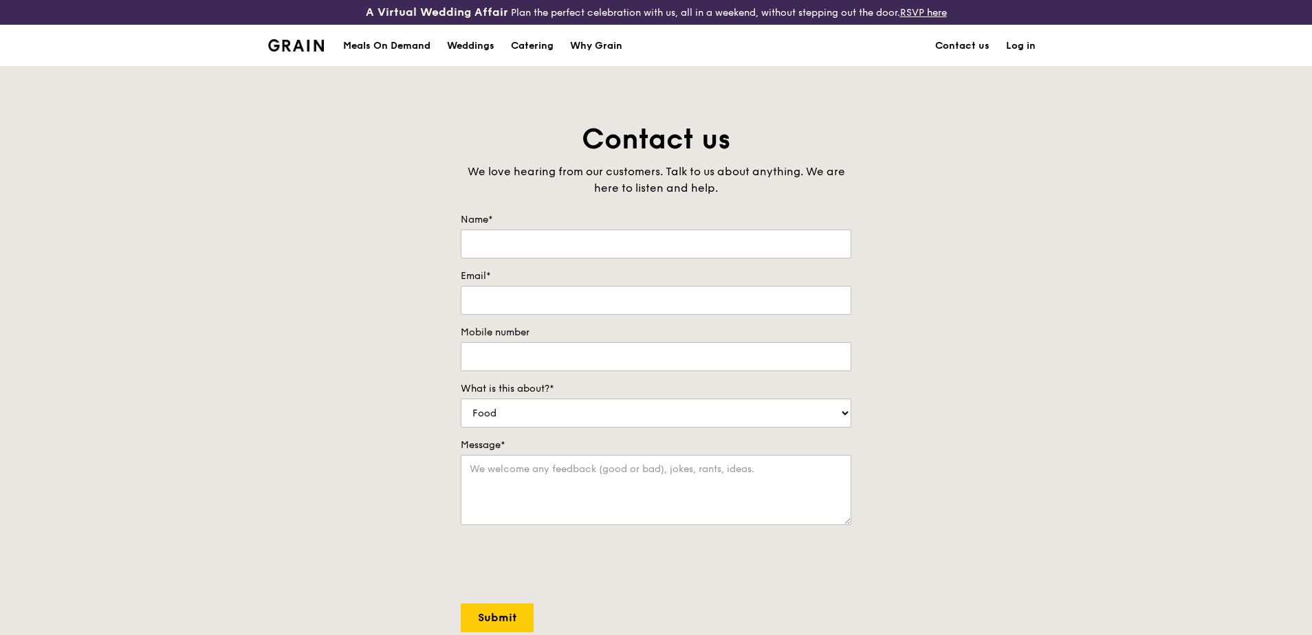  Describe the element at coordinates (656, 389) in the screenshot. I see `label: What is this about?*` at that location.